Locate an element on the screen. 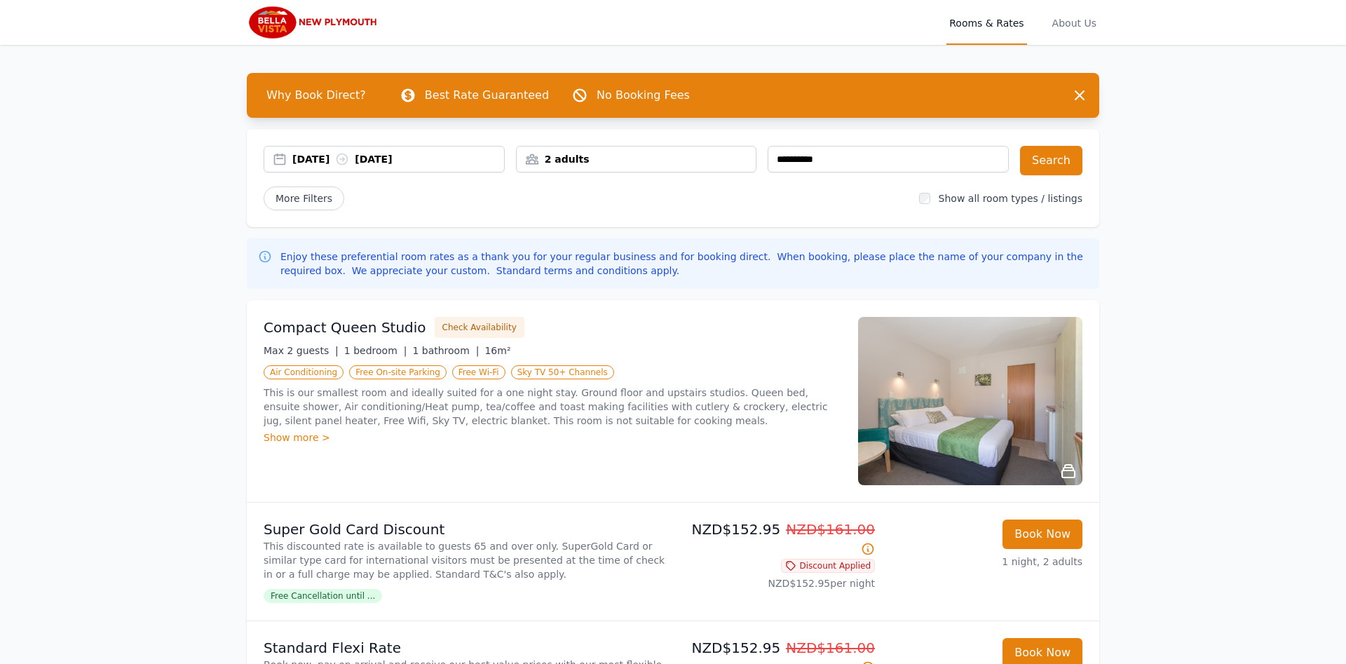  span: Sky TV 50+ Channels is located at coordinates (562, 372).